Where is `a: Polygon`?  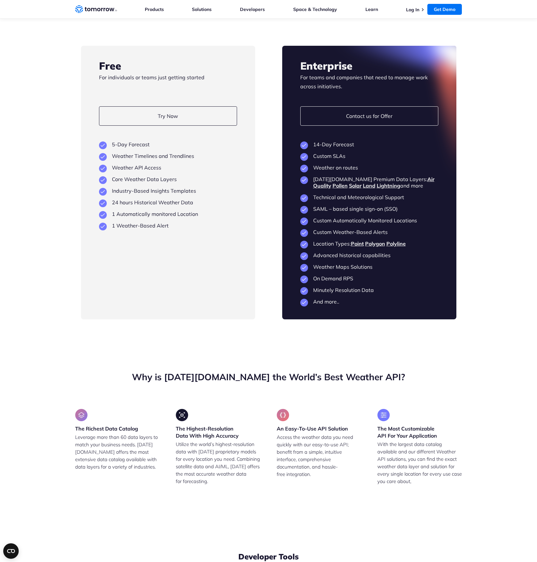
a: Polygon is located at coordinates (375, 244).